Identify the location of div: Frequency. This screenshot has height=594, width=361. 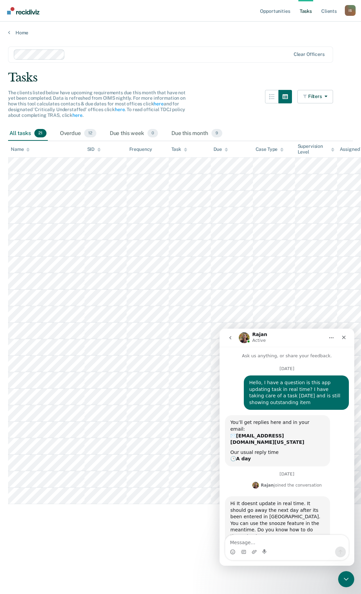
(141, 149).